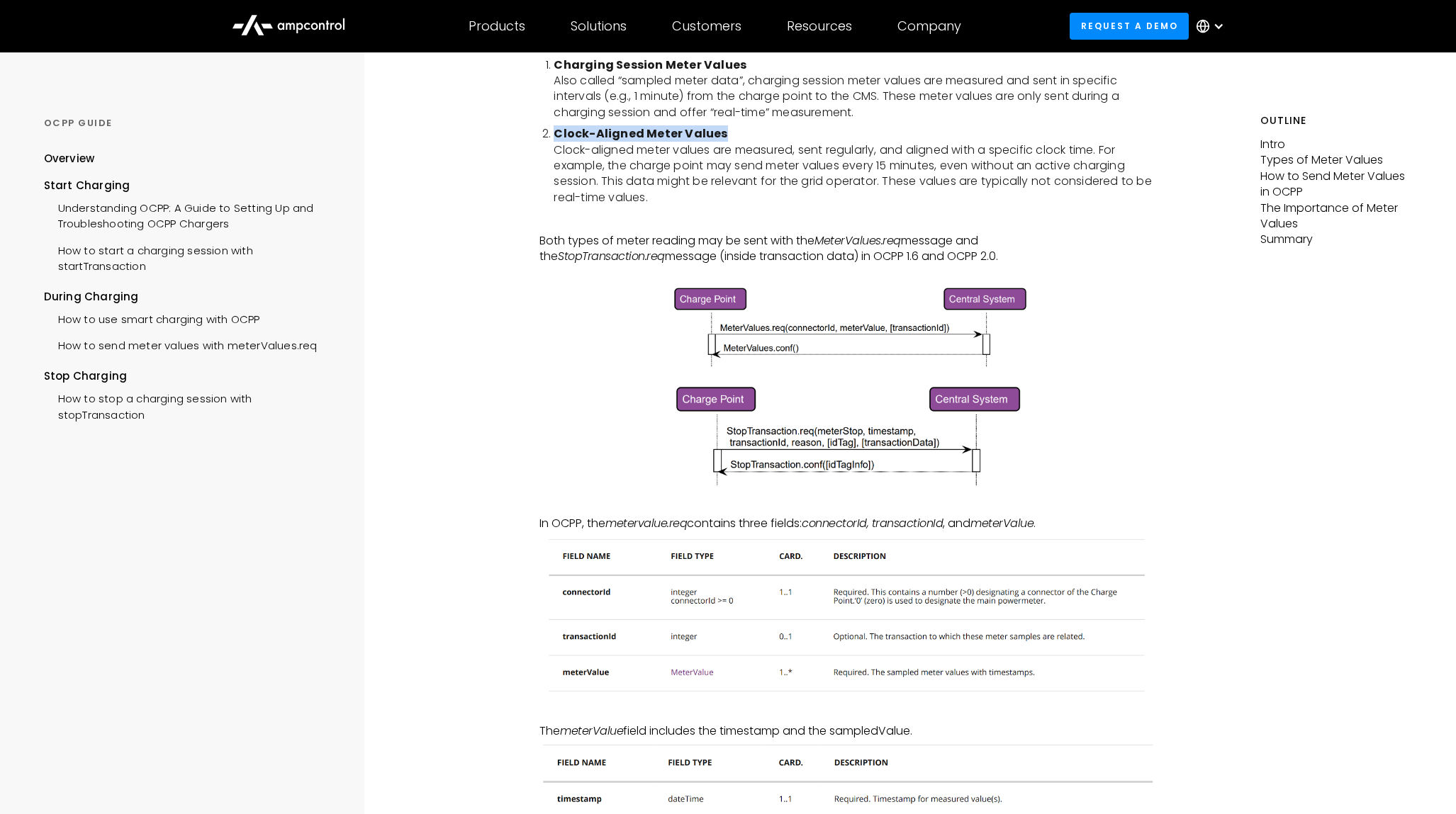  What do you see at coordinates (1336, 160) in the screenshot?
I see `p: Types of Meter Values` at bounding box center [1336, 160].